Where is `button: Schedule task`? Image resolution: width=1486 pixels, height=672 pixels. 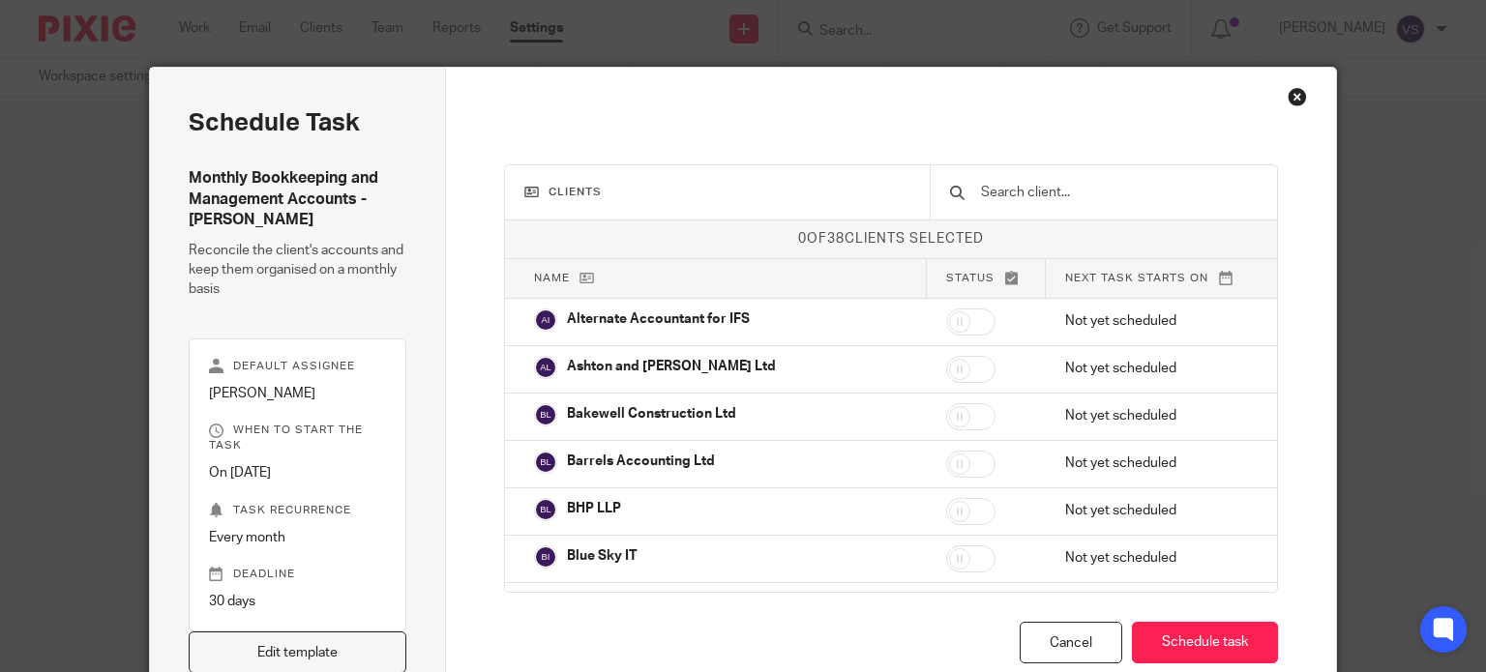 button: Schedule task is located at coordinates (1205, 642).